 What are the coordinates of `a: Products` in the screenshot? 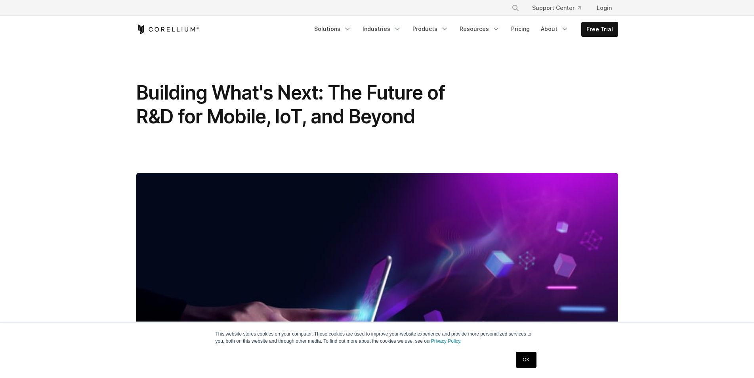 It's located at (430, 29).